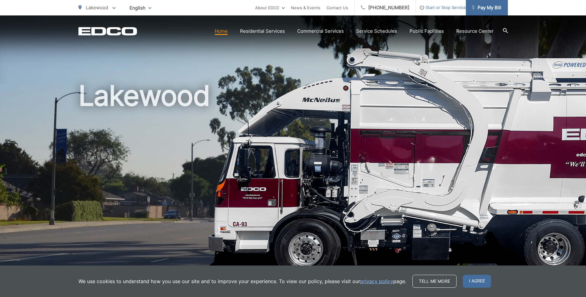 Image resolution: width=586 pixels, height=297 pixels. I want to click on span: I agree, so click(477, 282).